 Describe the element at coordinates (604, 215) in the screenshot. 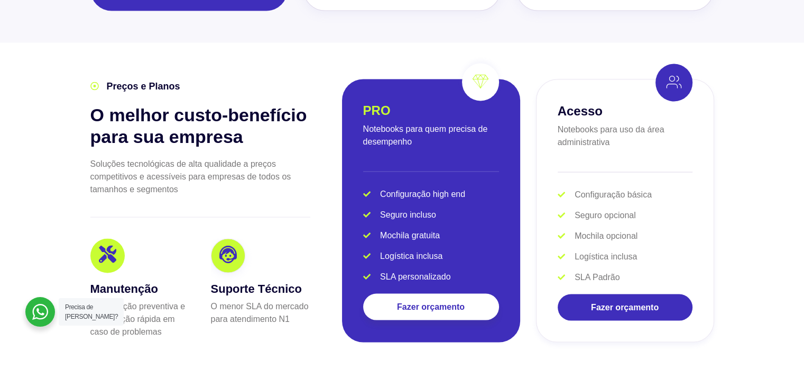

I see `span: Seguro opcional` at that location.